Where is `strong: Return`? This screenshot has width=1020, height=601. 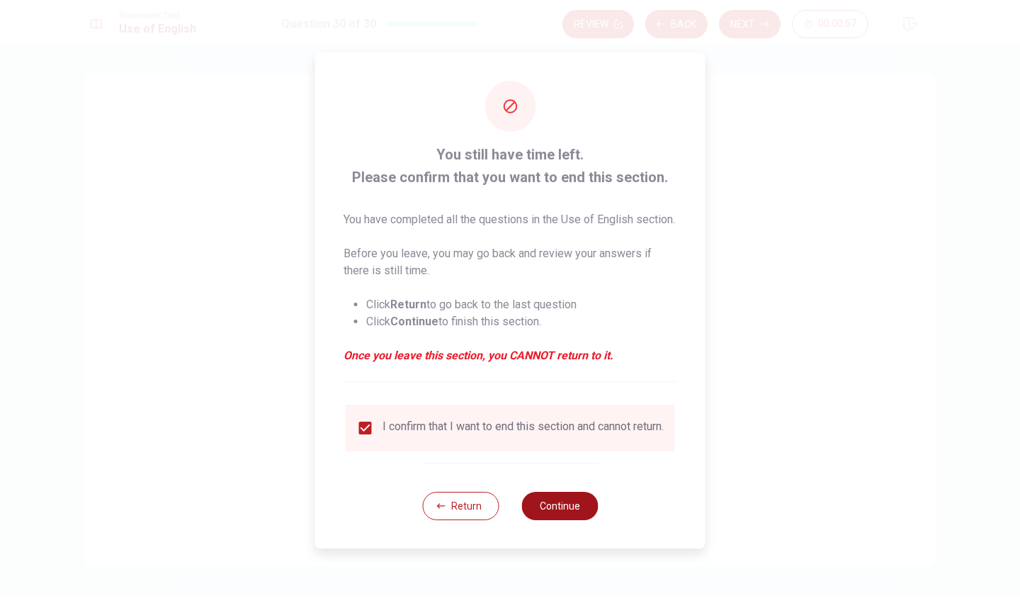 strong: Return is located at coordinates (408, 304).